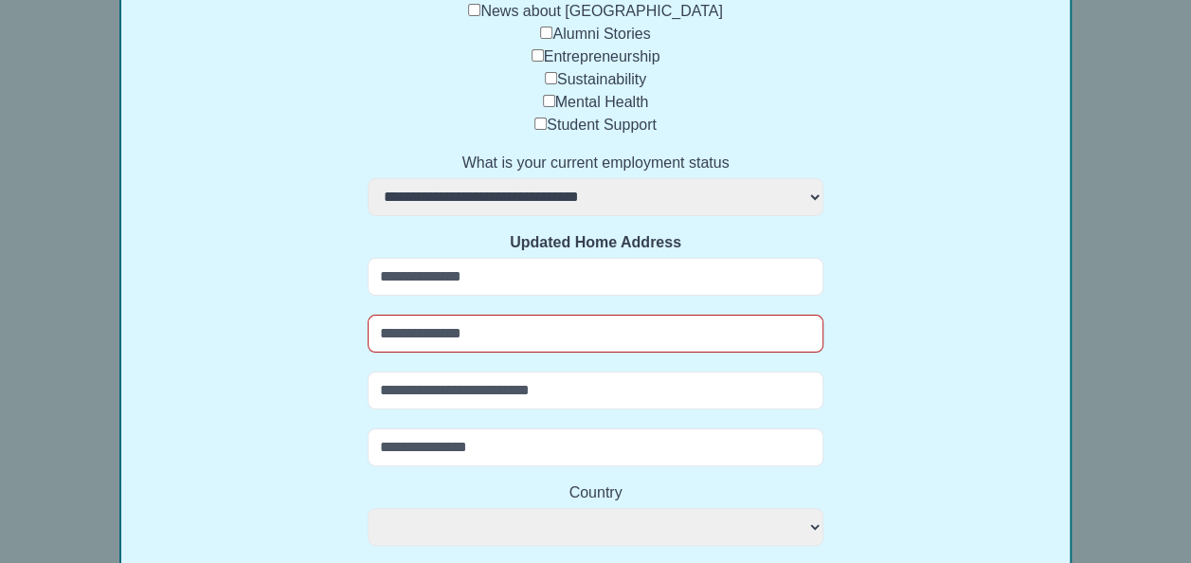 The image size is (1191, 563). I want to click on label: What is your current employment status, so click(595, 163).